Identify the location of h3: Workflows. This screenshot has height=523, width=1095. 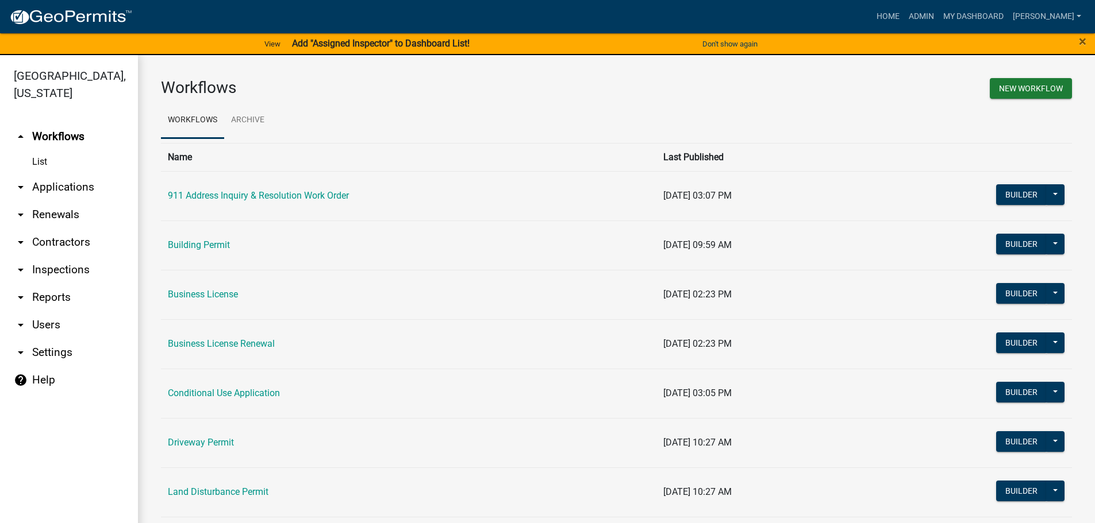
(384, 88).